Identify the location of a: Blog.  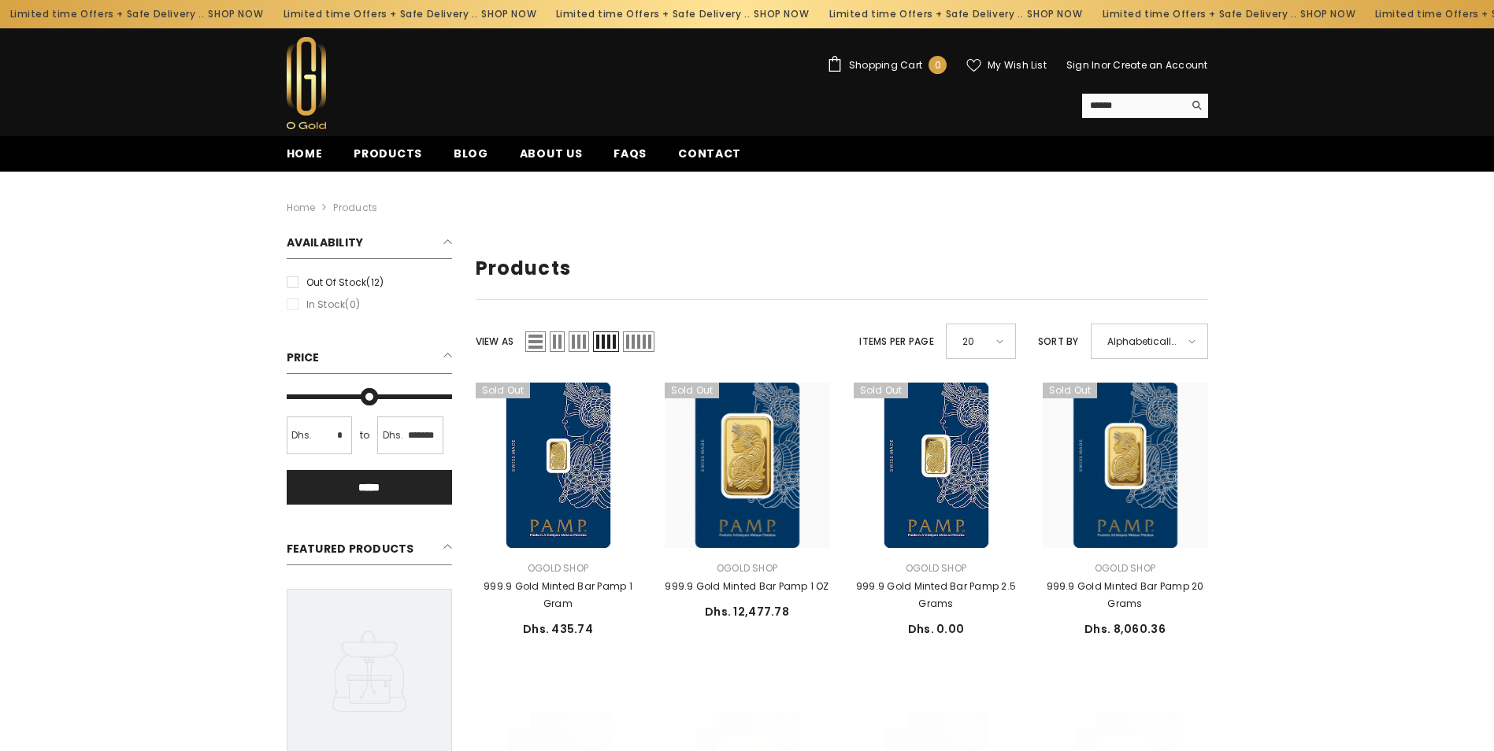
(471, 158).